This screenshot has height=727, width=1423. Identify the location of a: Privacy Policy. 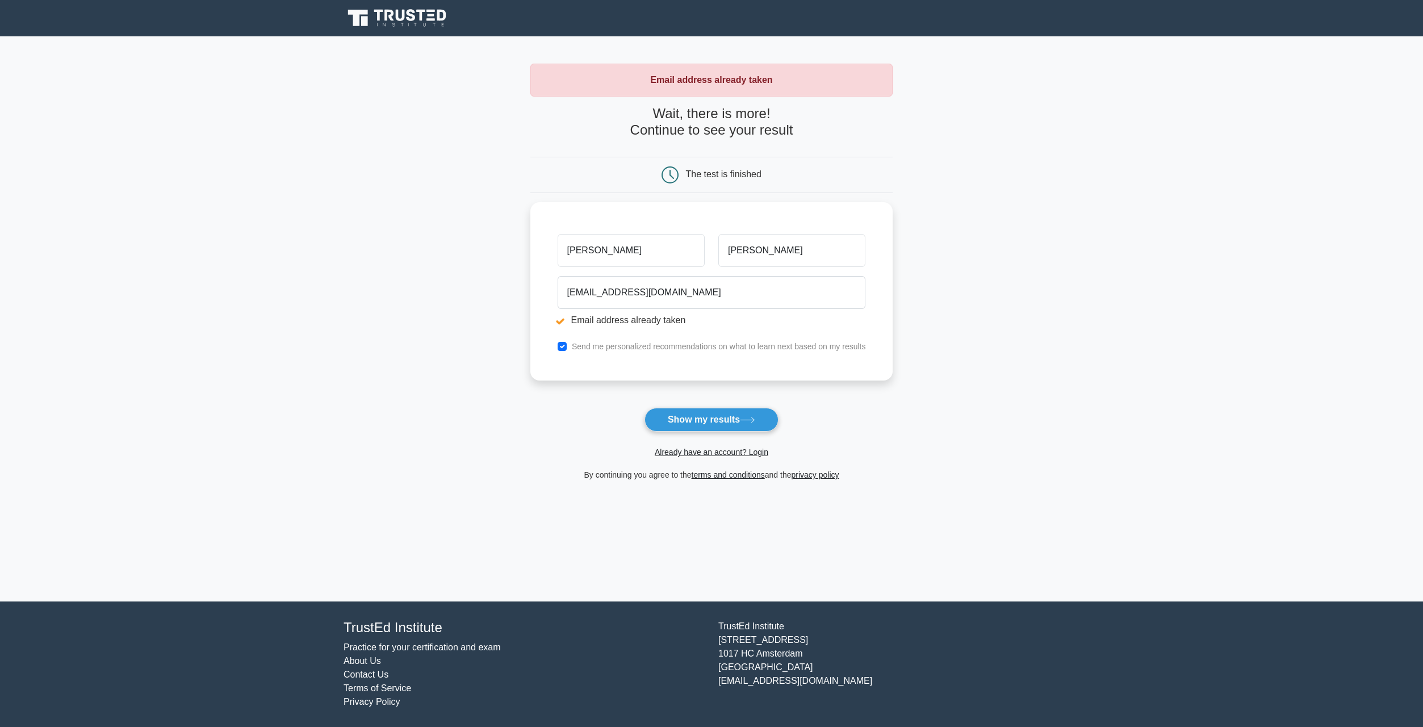
(372, 701).